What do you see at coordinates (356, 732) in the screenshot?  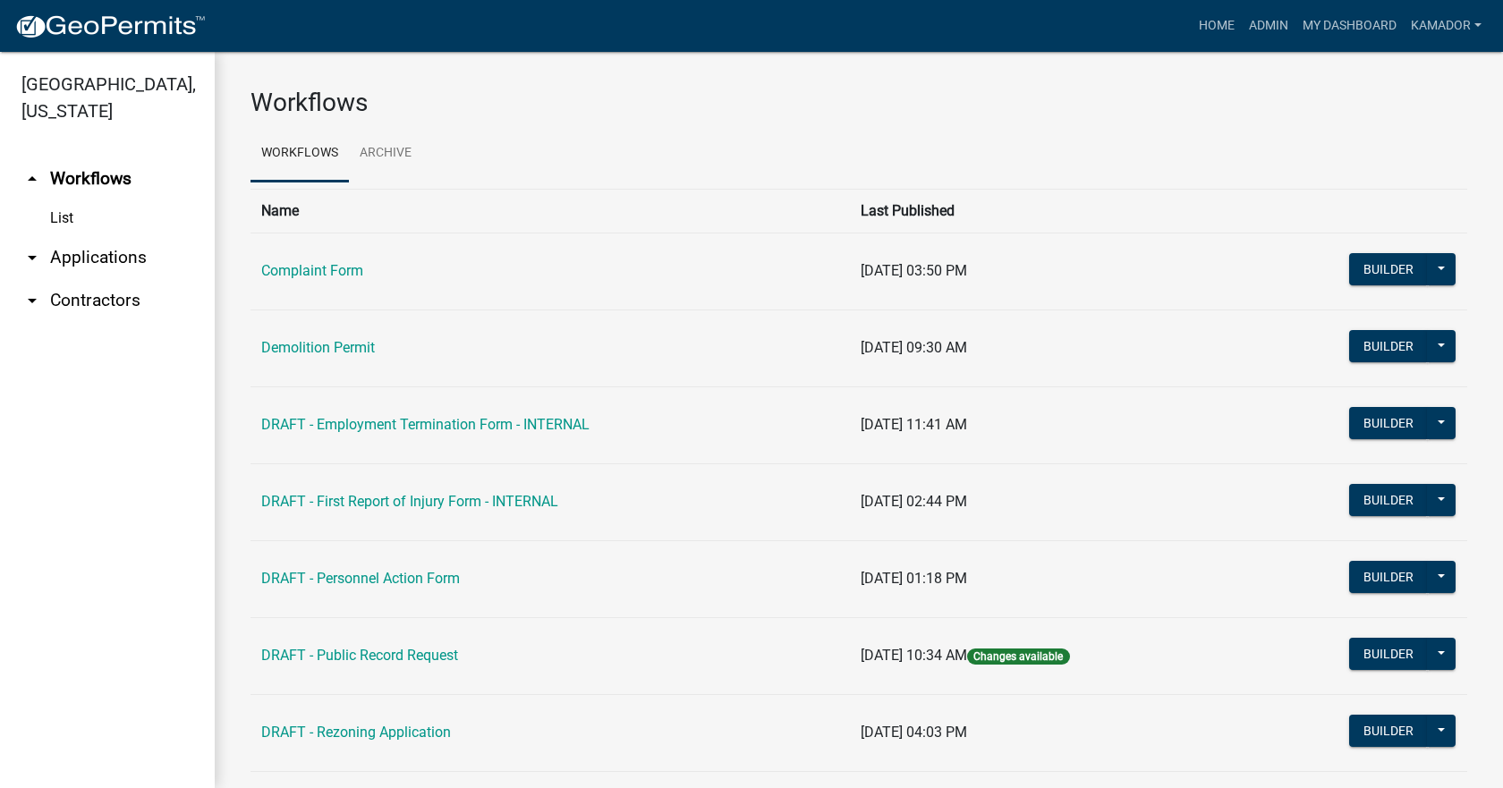 I see `a: DRAFT - Rezoning Application` at bounding box center [356, 732].